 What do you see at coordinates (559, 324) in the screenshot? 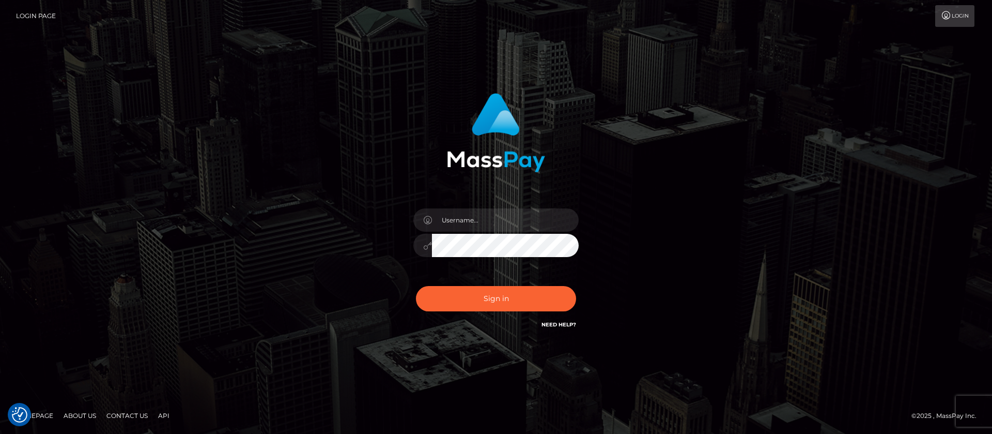
I see `a: Need Help?` at bounding box center [559, 324].